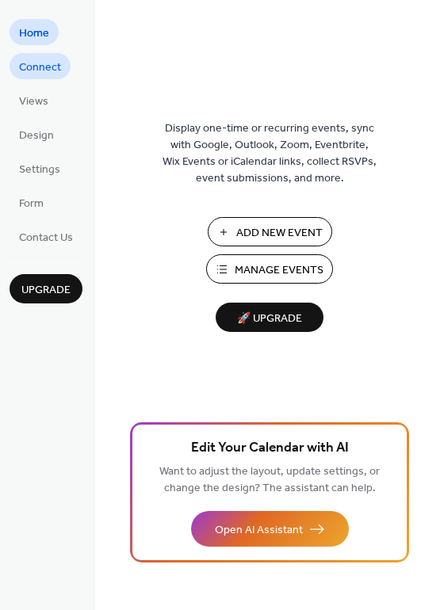  Describe the element at coordinates (270, 480) in the screenshot. I see `span: Want to adjust the layout, update settings, or change the design? The assistant can help.` at that location.